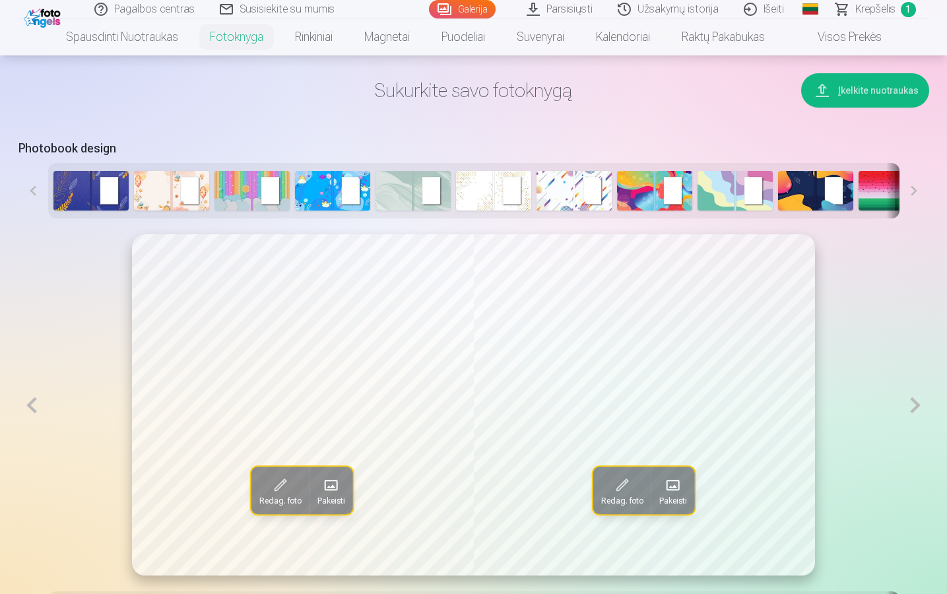 The height and width of the screenshot is (594, 947). I want to click on a: Fotoknyga, so click(236, 37).